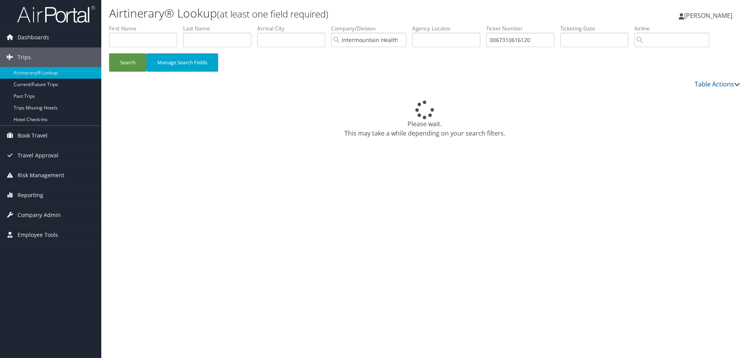  What do you see at coordinates (717, 84) in the screenshot?
I see `a: Table Actions` at bounding box center [717, 84].